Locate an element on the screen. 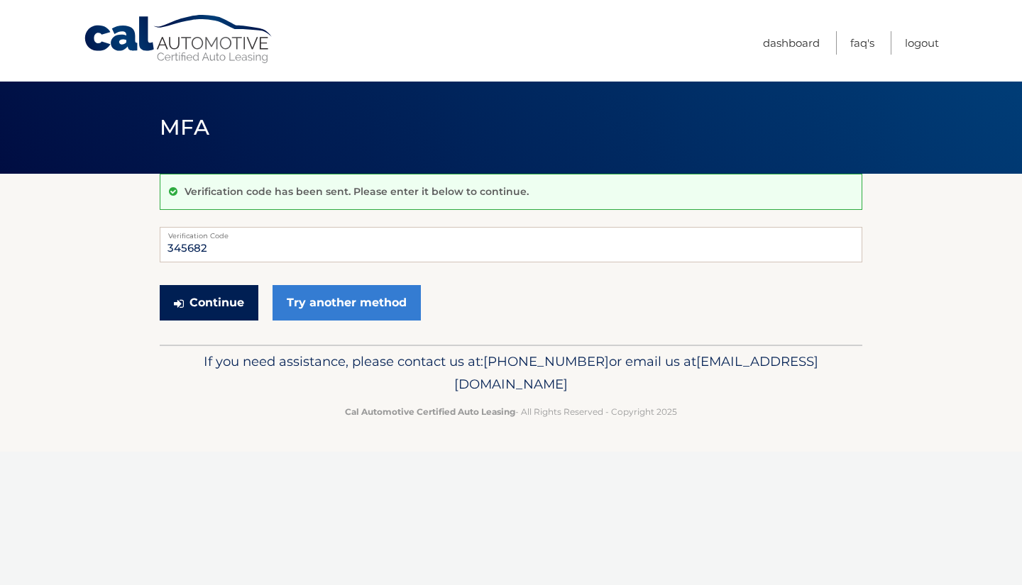 The width and height of the screenshot is (1022, 585). a: Dashboard is located at coordinates (791, 43).